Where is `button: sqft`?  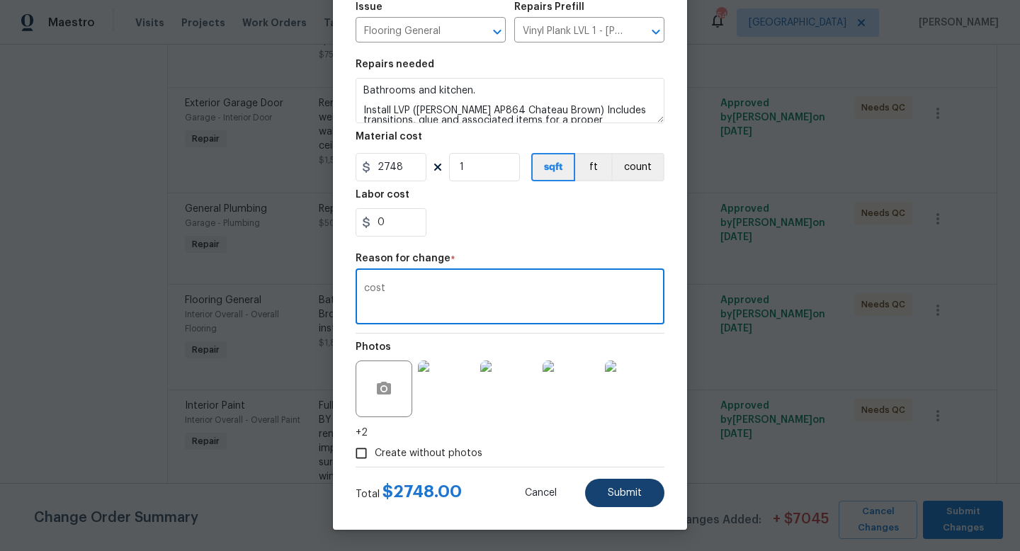 button: sqft is located at coordinates (553, 167).